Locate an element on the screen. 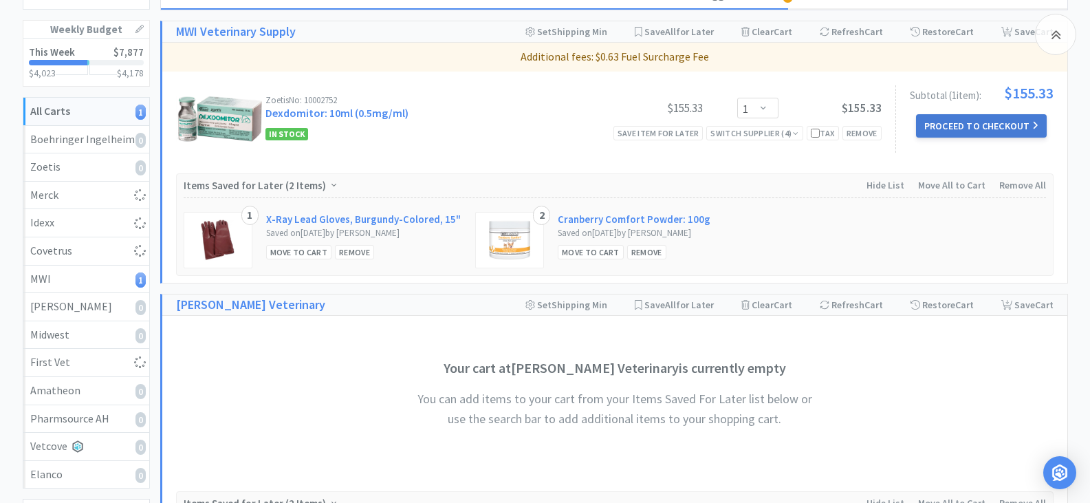 The height and width of the screenshot is (503, 1090). a: Dexdomitor: 10ml (0.5mg/ml) is located at coordinates (337, 113).